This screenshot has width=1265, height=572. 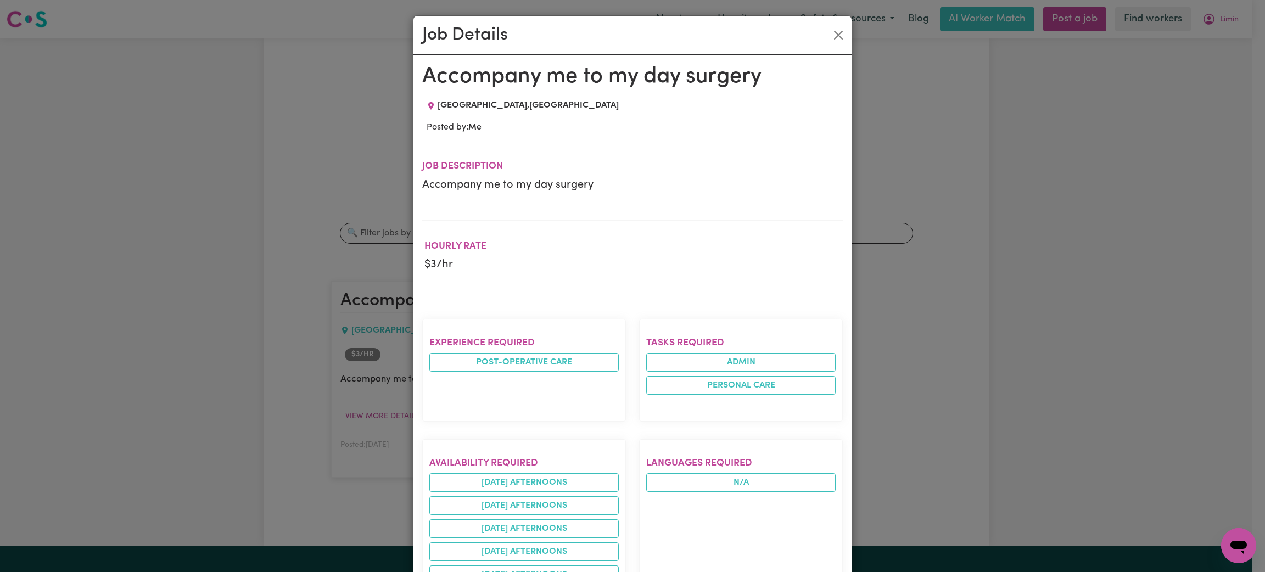 I want to click on p: Accompany me to my day surgery, so click(x=633, y=185).